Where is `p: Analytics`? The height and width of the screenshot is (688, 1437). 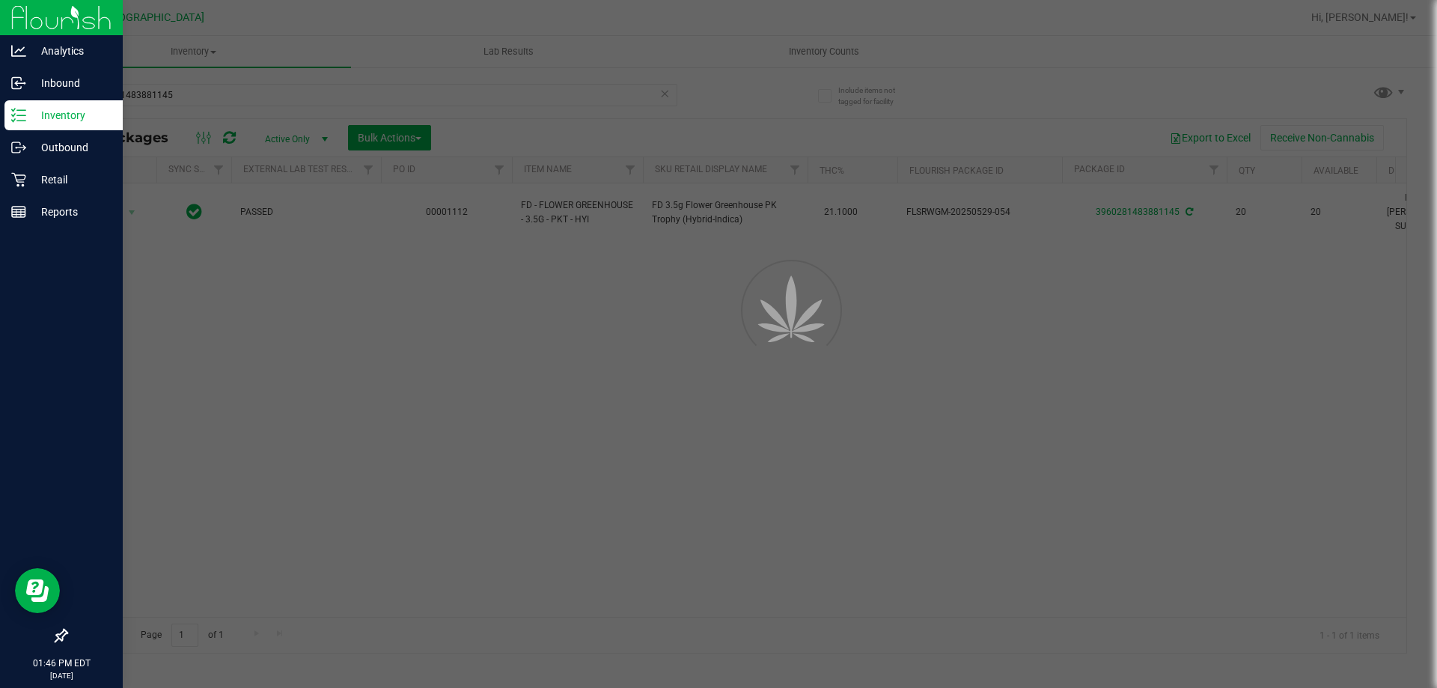
p: Analytics is located at coordinates (71, 51).